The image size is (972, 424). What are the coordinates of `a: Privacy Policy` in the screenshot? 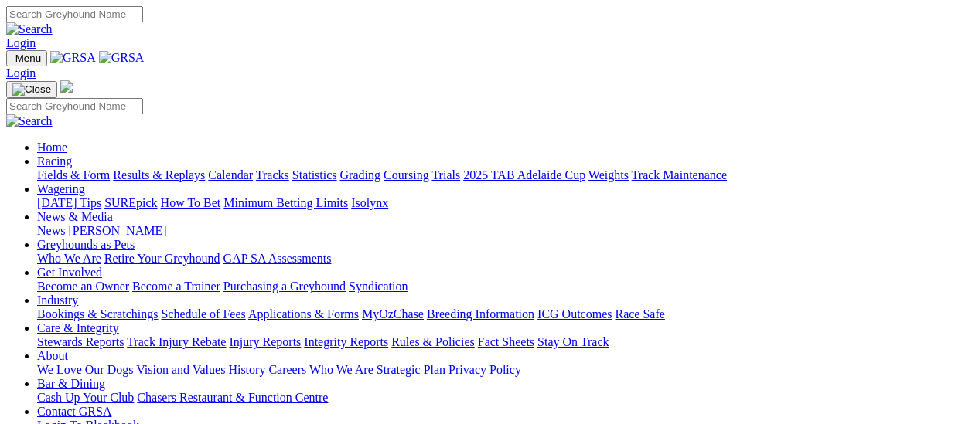 It's located at (485, 369).